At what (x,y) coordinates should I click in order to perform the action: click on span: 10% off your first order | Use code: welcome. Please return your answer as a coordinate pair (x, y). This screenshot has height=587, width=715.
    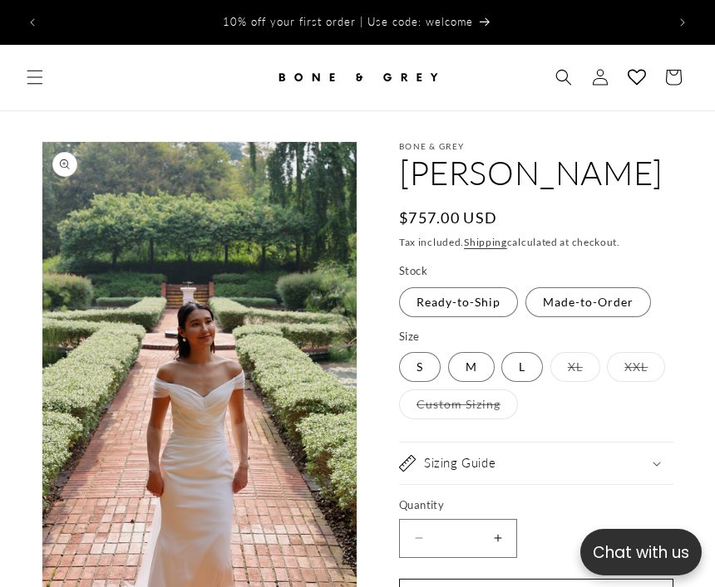
    Looking at the image, I should click on (347, 22).